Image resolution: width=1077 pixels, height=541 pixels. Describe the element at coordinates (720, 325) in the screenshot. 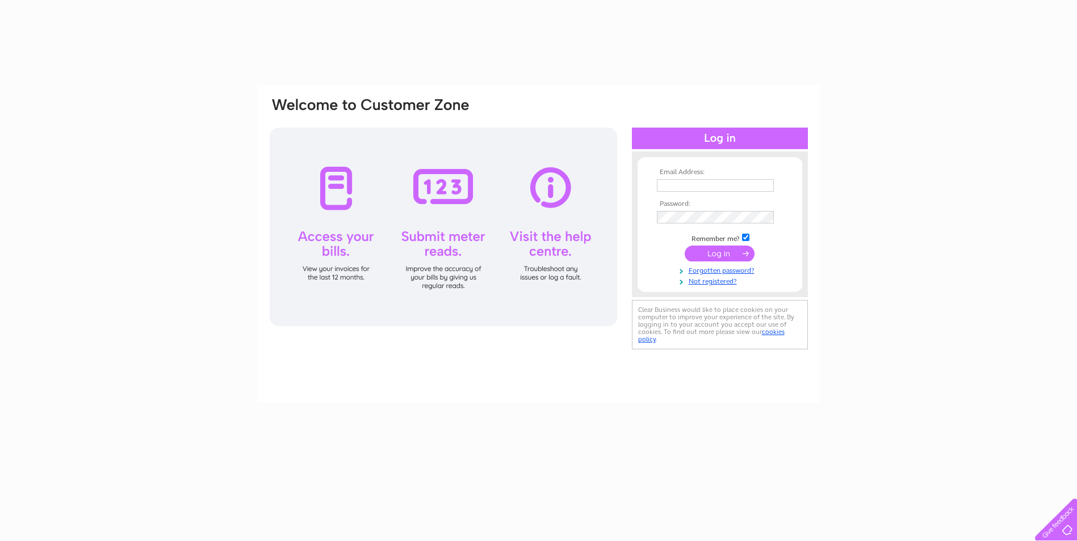

I see `div: Clear Business would like to place cookies on your computer to improve your experience of the sit...` at that location.